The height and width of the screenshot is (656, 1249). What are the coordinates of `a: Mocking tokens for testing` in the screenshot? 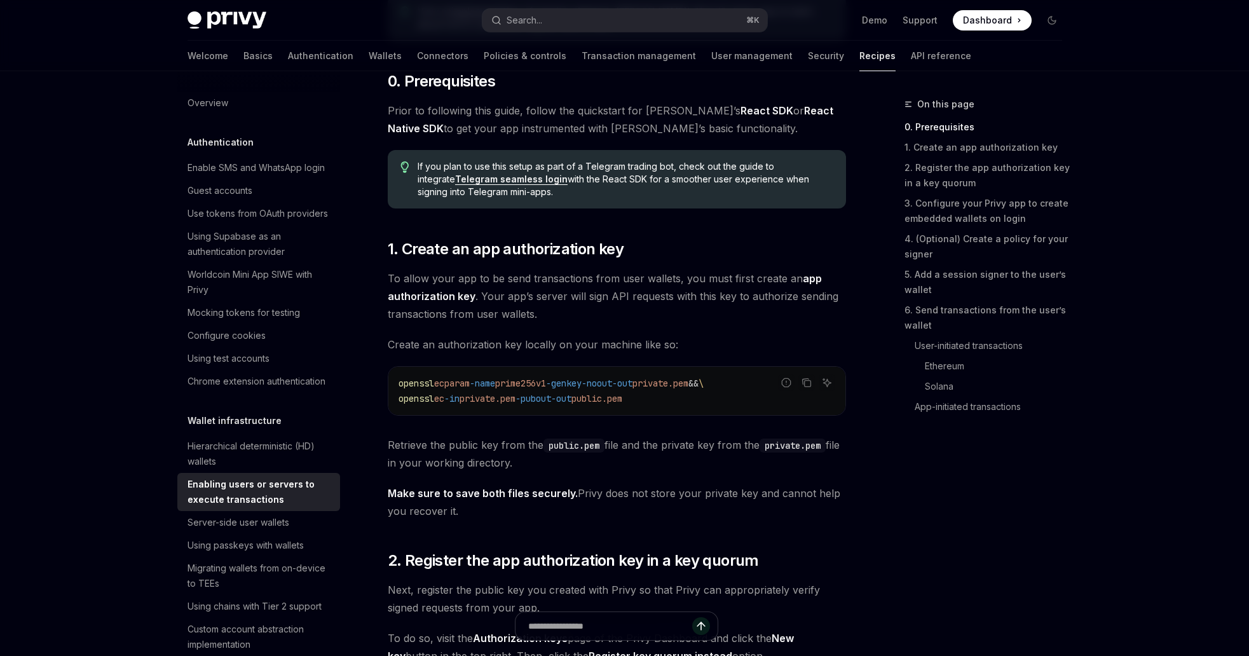 It's located at (259, 313).